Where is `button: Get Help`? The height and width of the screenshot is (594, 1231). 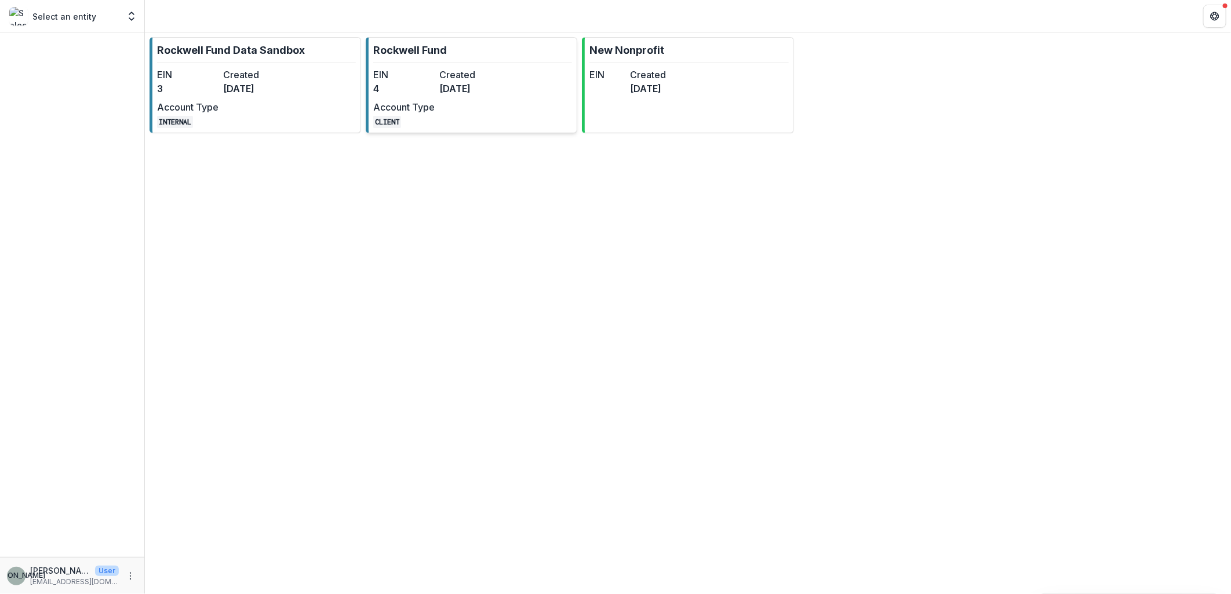 button: Get Help is located at coordinates (1214, 16).